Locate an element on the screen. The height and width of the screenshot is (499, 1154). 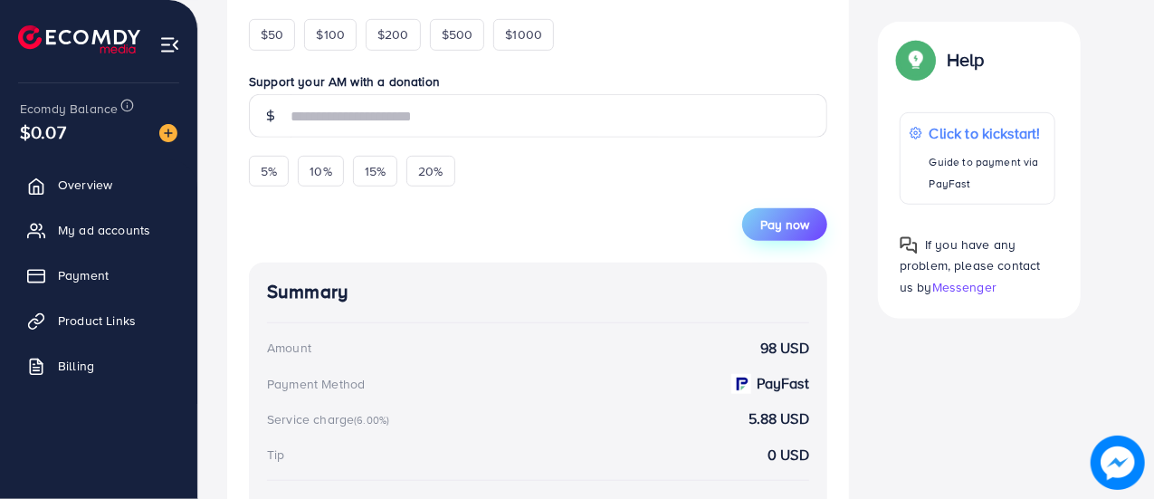
span: $500 is located at coordinates (457, 34).